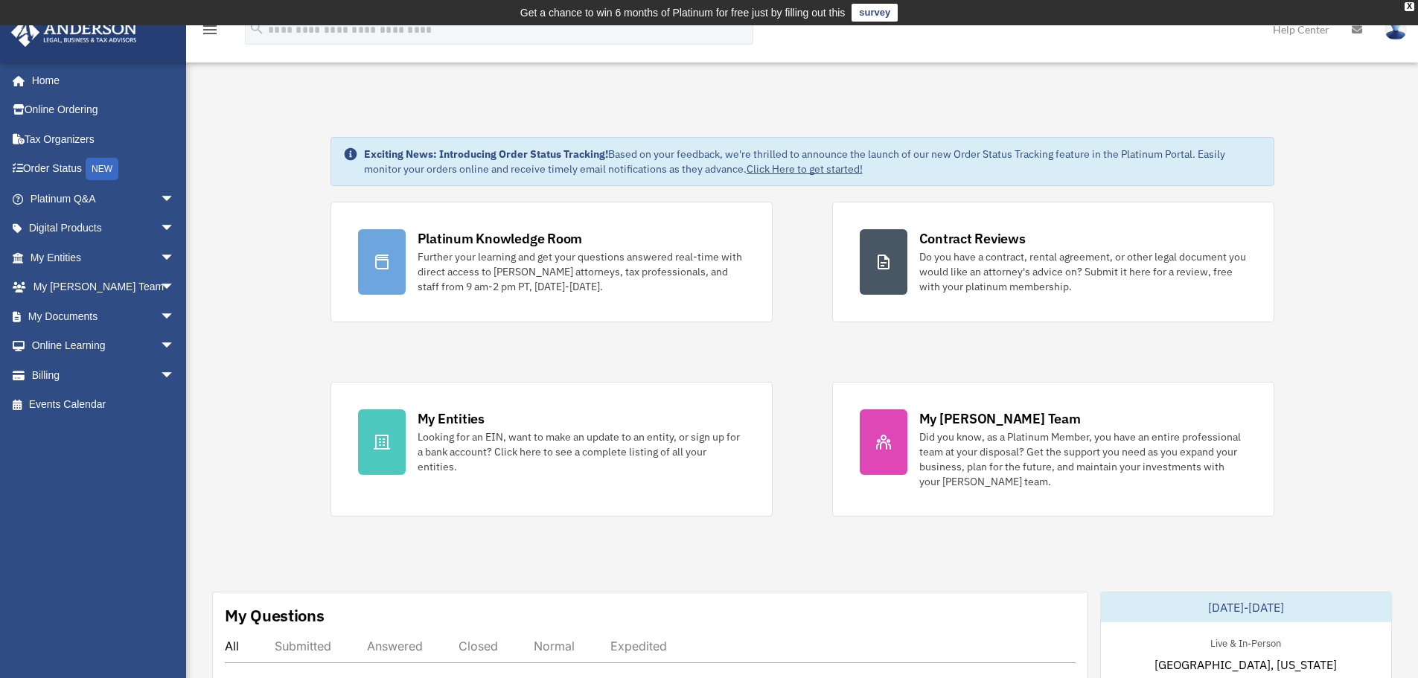 Image resolution: width=1418 pixels, height=678 pixels. Describe the element at coordinates (103, 110) in the screenshot. I see `a: Online Ordering` at that location.